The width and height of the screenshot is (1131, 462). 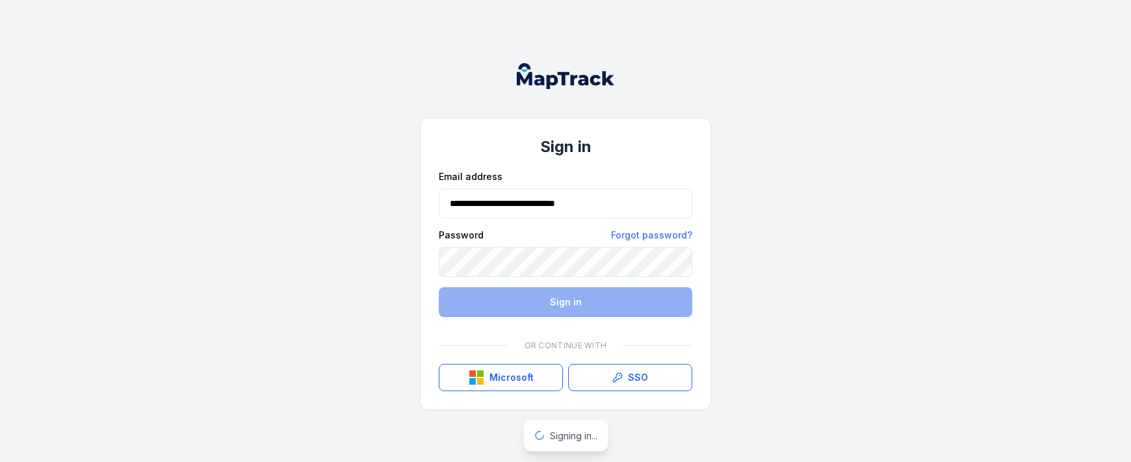 I want to click on nav: Global, so click(x=565, y=76).